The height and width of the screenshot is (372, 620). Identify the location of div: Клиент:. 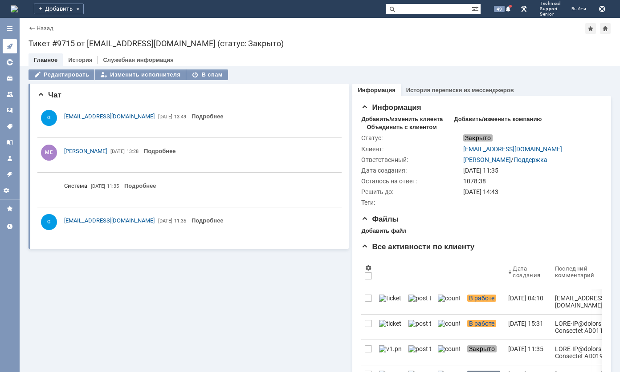
(411, 149).